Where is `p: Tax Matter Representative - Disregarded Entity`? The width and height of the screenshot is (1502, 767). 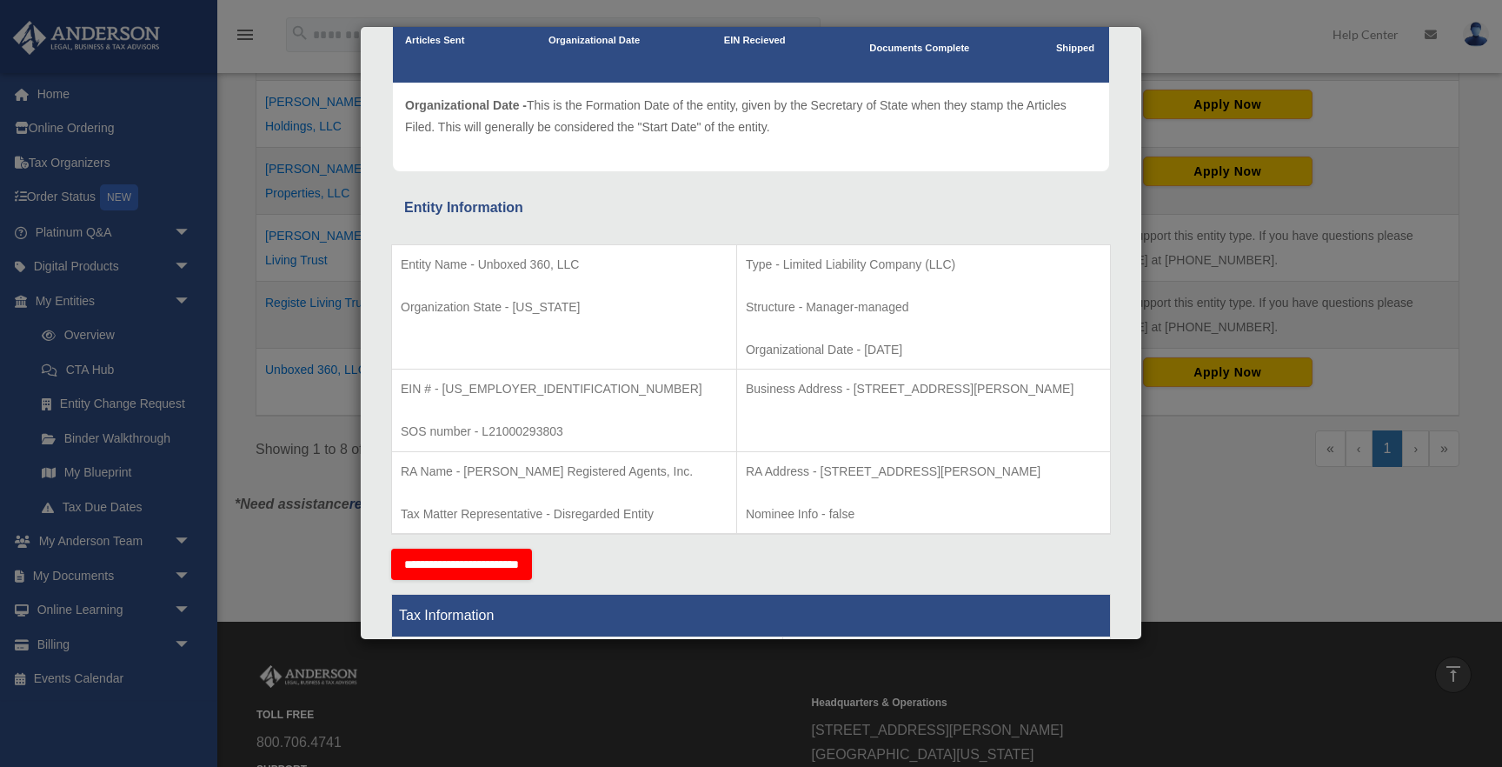
p: Tax Matter Representative - Disregarded Entity is located at coordinates (564, 514).